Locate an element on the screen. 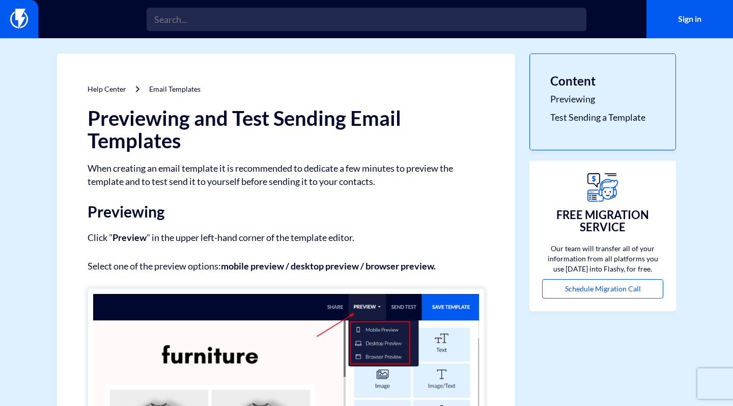 The image size is (733, 406). p: Click " " in the upper left-hand corner of the template editor. is located at coordinates (286, 237).